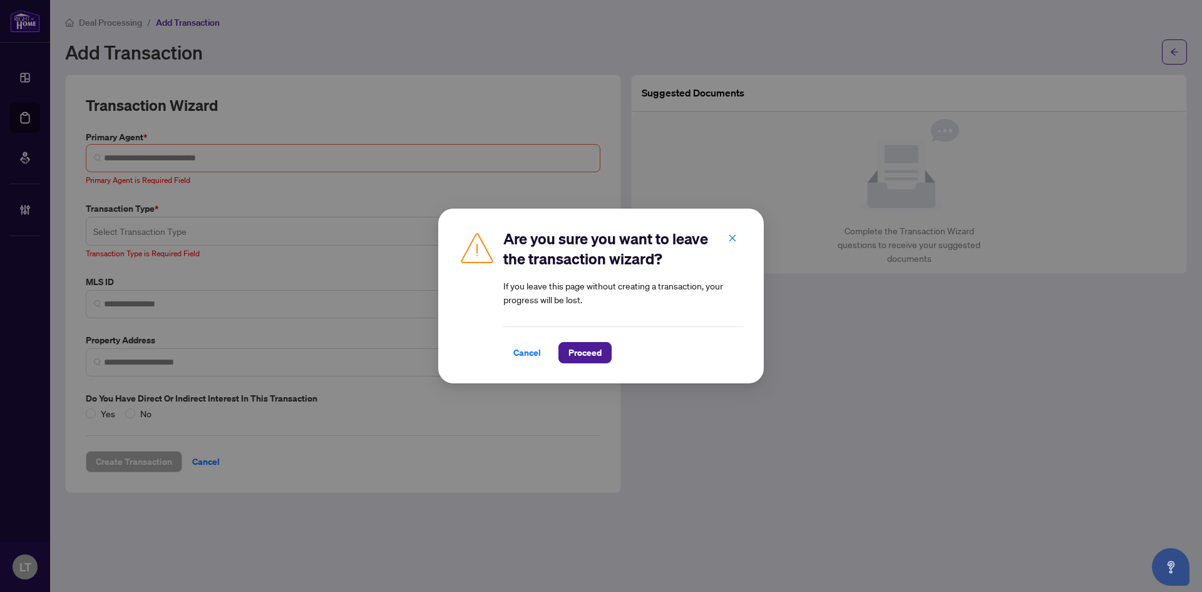 The height and width of the screenshot is (592, 1202). Describe the element at coordinates (1171, 567) in the screenshot. I see `button: Open asap` at that location.